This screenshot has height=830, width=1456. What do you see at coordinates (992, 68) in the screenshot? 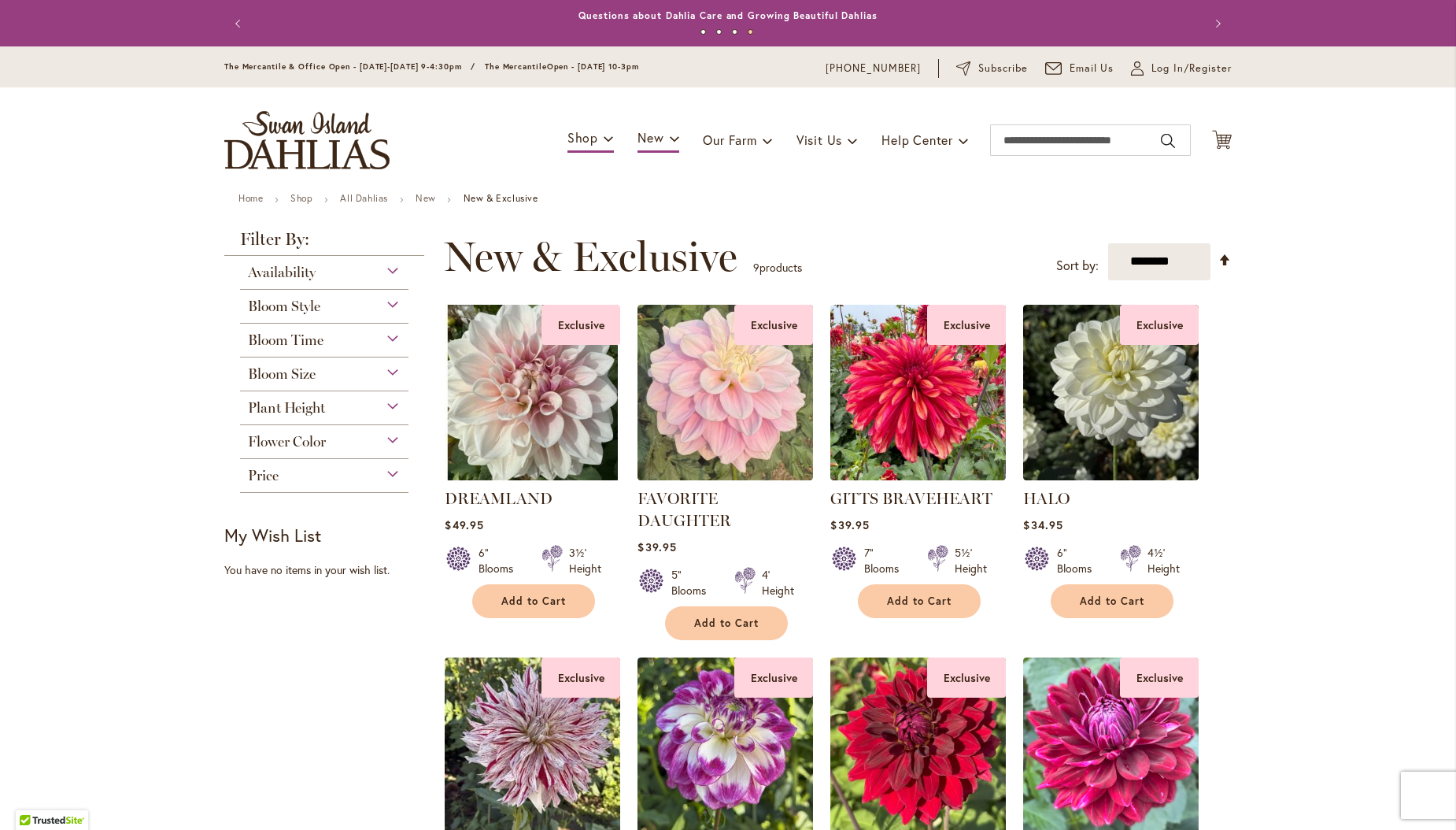
I see `a: Subscribe` at bounding box center [992, 68].